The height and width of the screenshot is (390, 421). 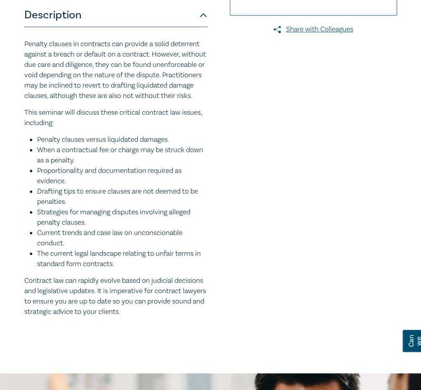 I want to click on a: Share with Colleagues, so click(x=313, y=29).